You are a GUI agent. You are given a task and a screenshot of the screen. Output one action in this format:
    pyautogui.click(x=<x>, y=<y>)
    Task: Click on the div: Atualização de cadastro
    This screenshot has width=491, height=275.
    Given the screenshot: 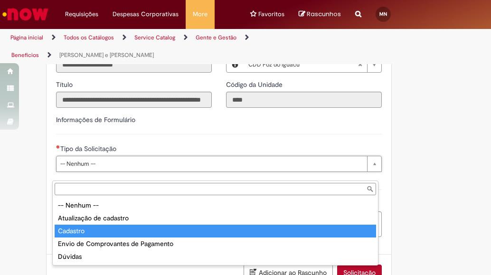 What is the action you would take?
    pyautogui.click(x=215, y=218)
    